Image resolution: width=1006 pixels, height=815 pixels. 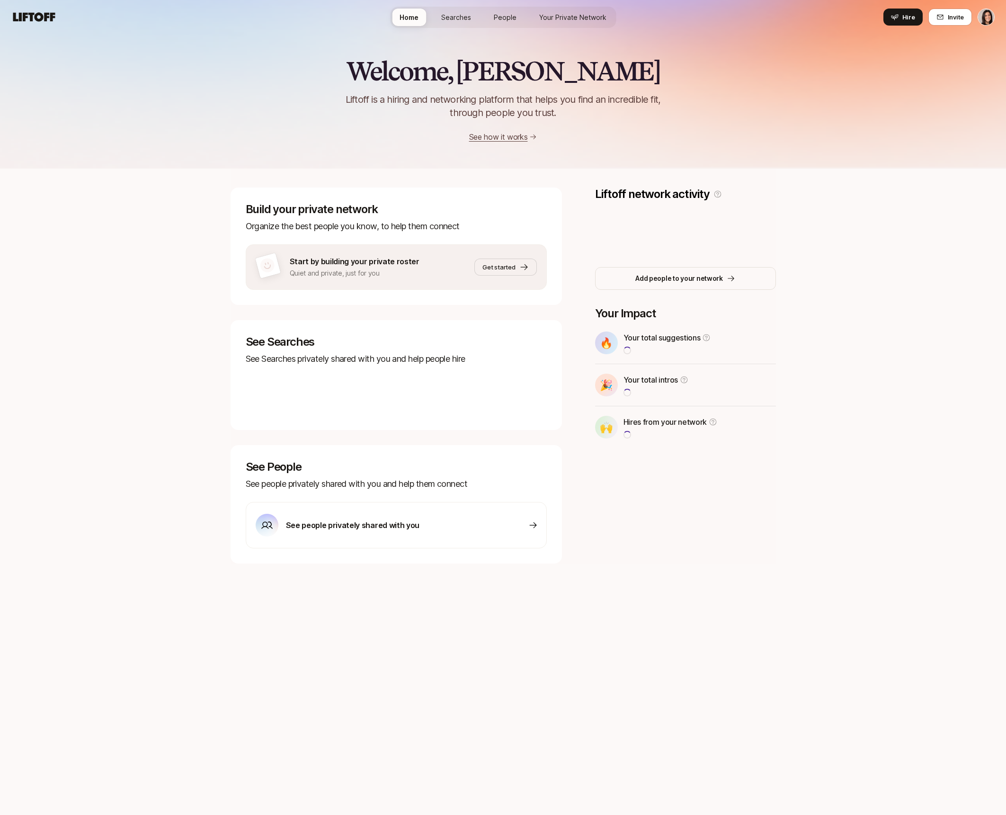 I want to click on p: See Searches privately shared with you and help people hire, so click(x=396, y=359).